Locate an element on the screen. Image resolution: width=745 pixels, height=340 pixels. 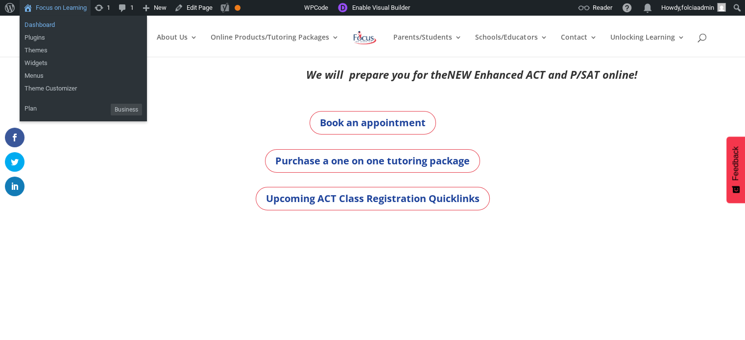
a: Theme Customizer is located at coordinates (83, 89).